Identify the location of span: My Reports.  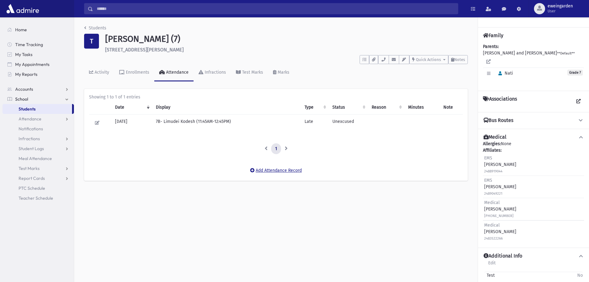
(26, 74).